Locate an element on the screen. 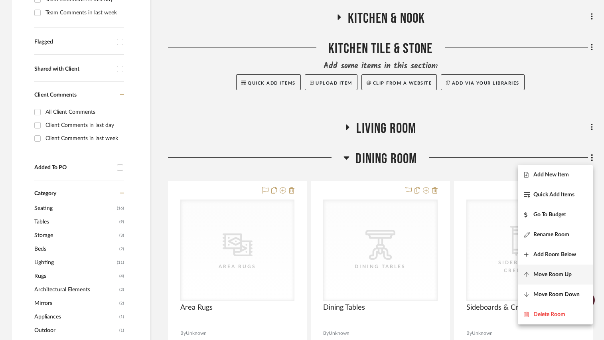  span: Quick Add Items is located at coordinates (554, 194).